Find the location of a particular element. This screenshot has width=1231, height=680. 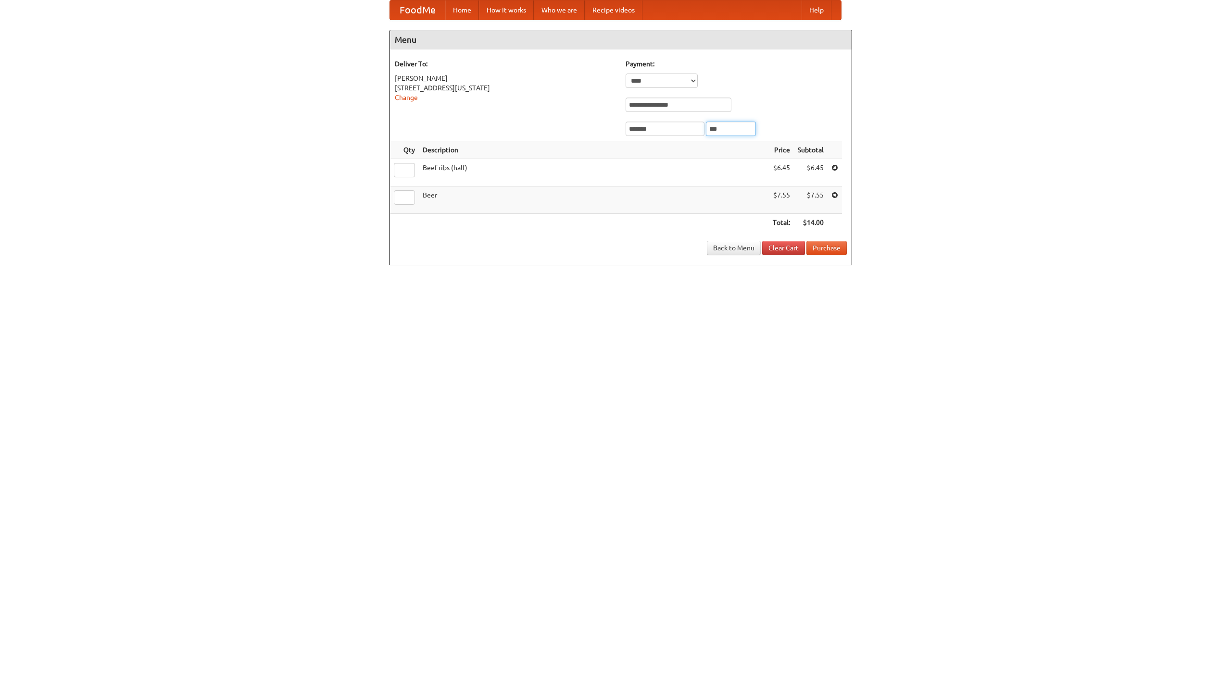

button: Purchase is located at coordinates (826, 248).